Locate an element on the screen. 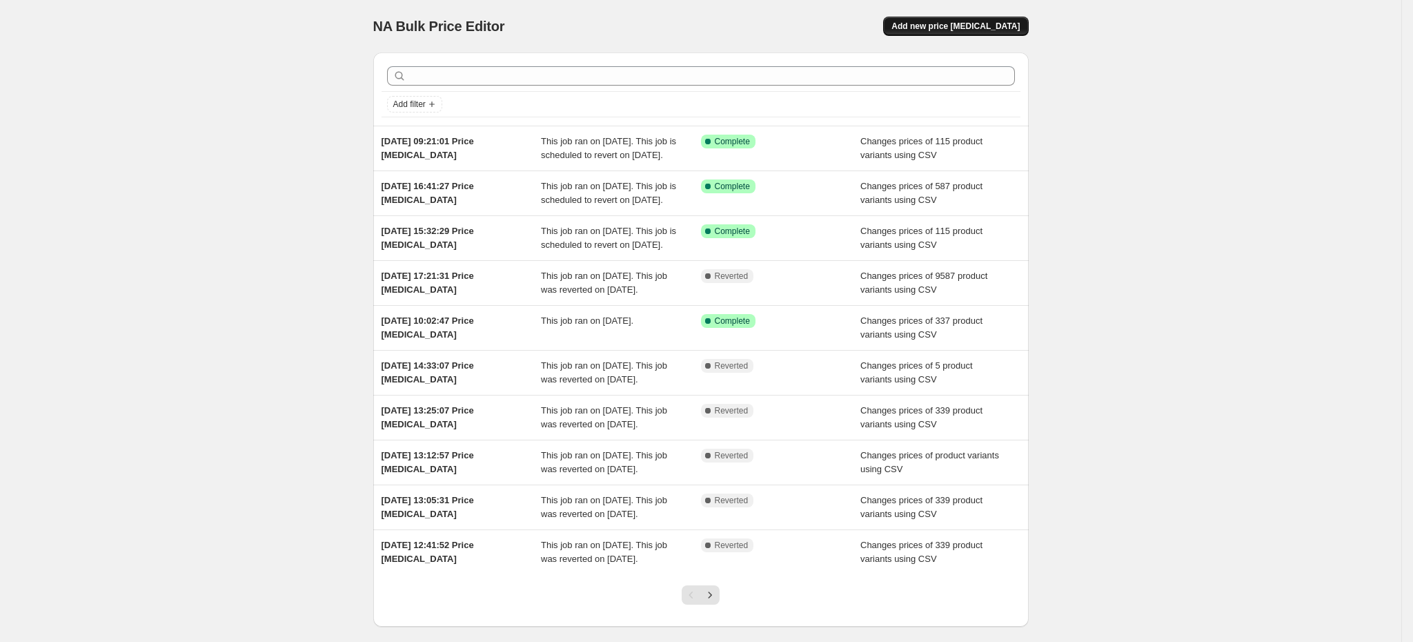  button: Add filter is located at coordinates (415, 104).